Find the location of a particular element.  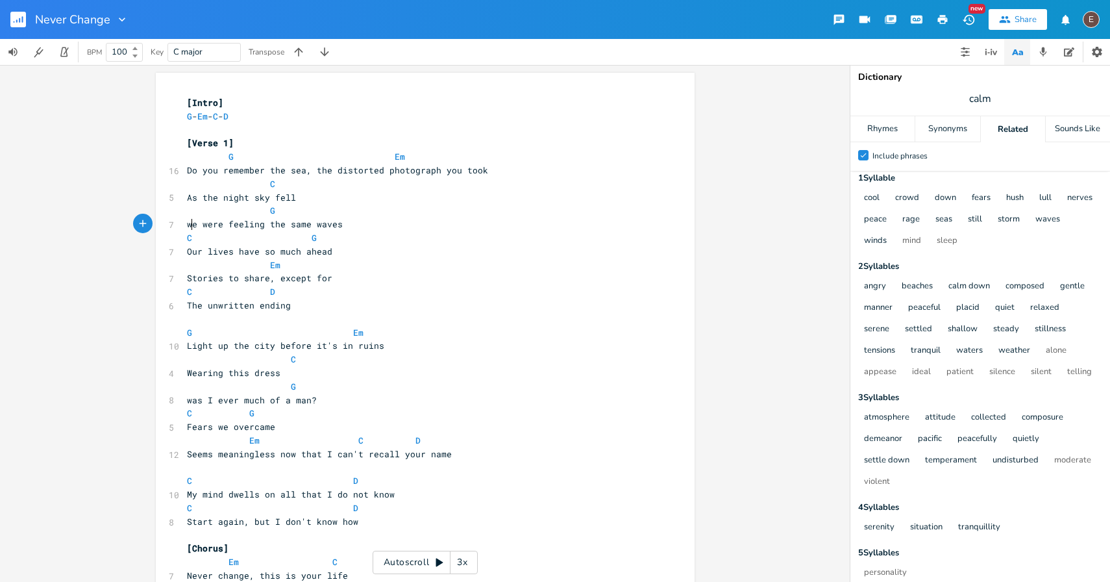

span: The unwritten ending is located at coordinates (239, 305).